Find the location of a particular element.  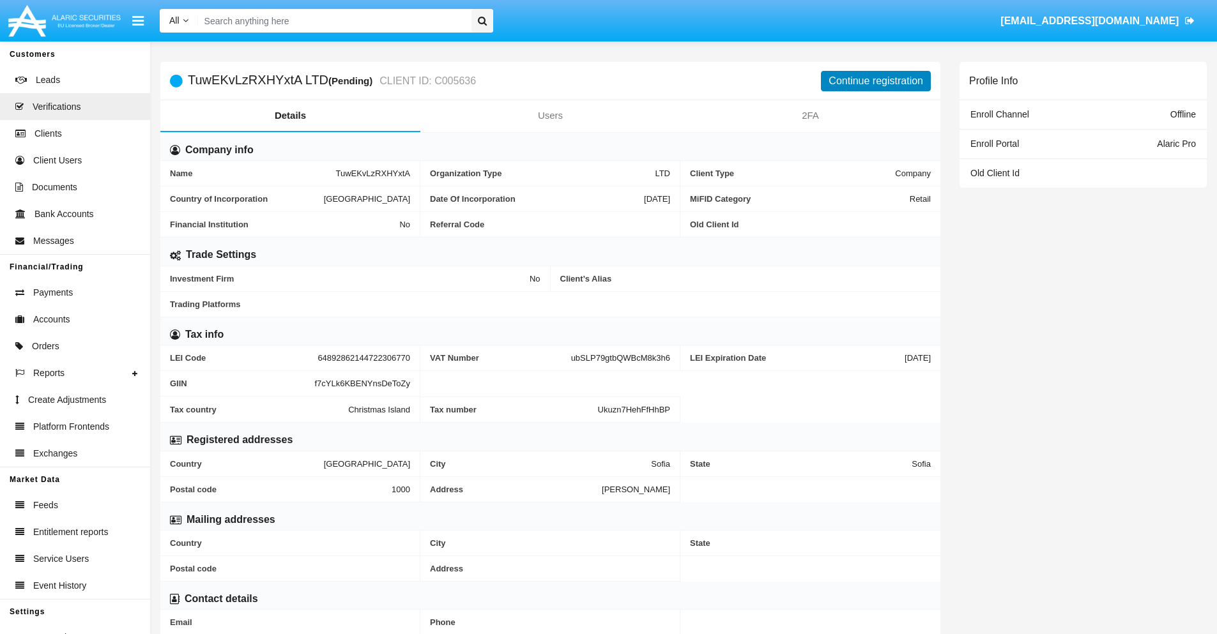

span: Client’s Alias is located at coordinates (745, 278).